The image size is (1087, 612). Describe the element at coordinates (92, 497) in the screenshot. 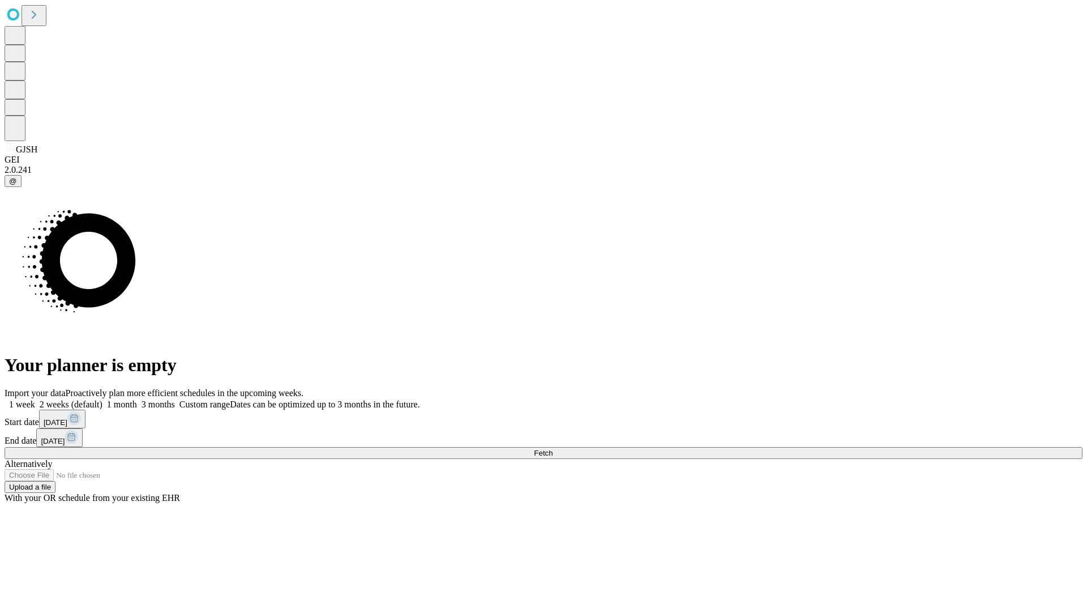

I see `span: With your OR schedule from your existing EHR` at that location.